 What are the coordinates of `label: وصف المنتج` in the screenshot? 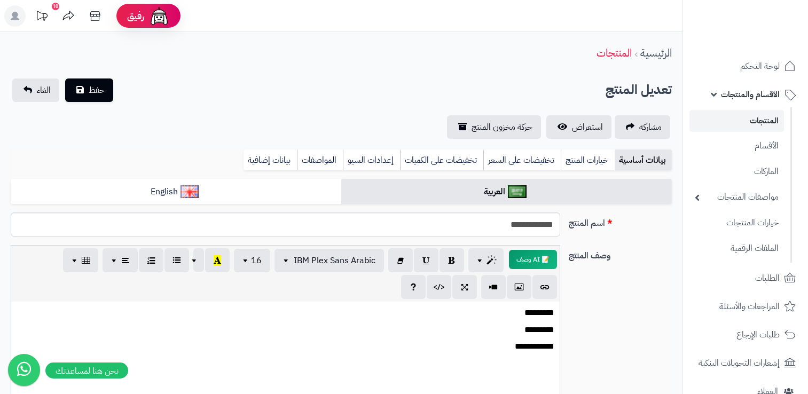 It's located at (620, 254).